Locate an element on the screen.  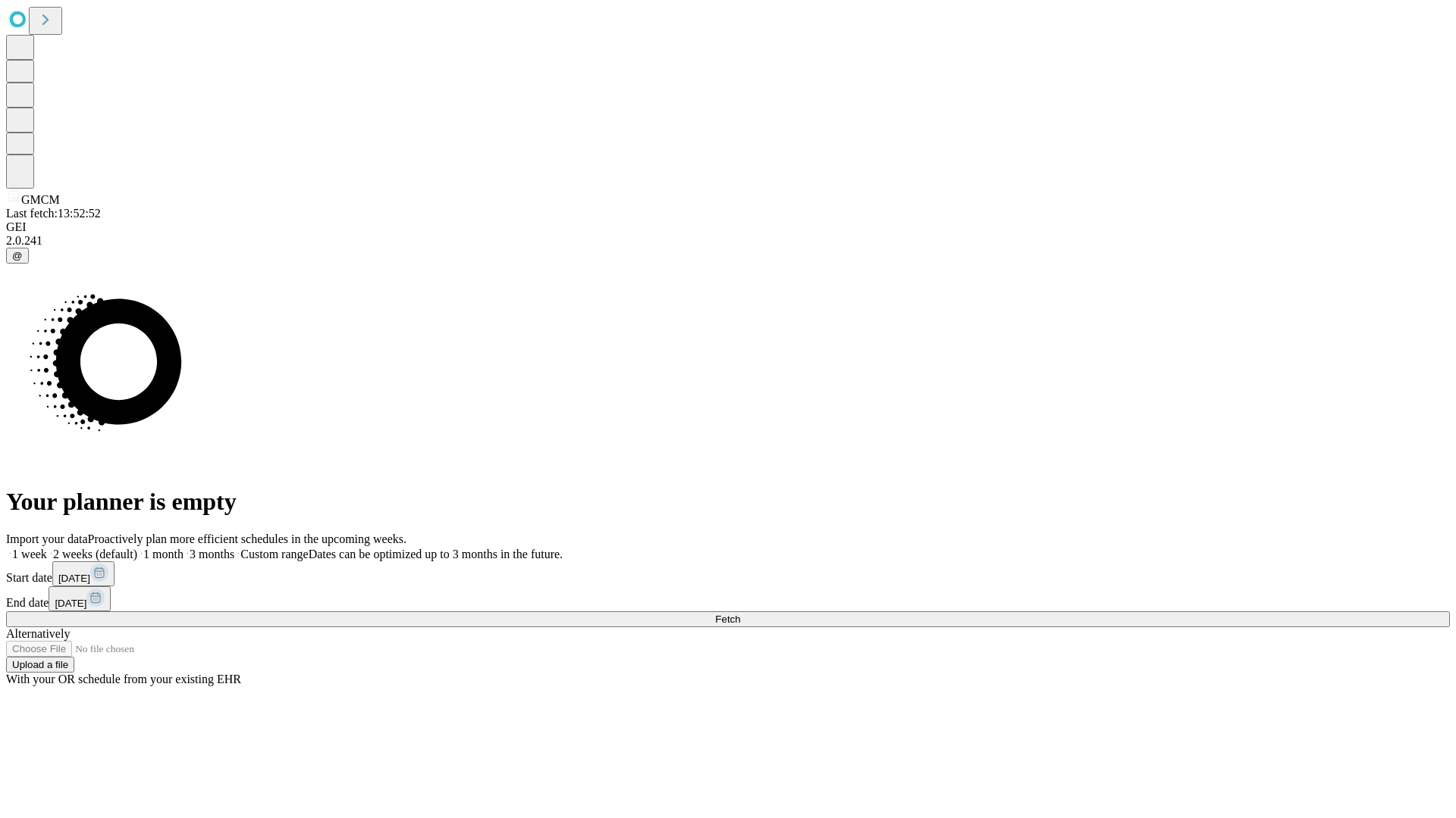
span: 3 months is located at coordinates (212, 554).